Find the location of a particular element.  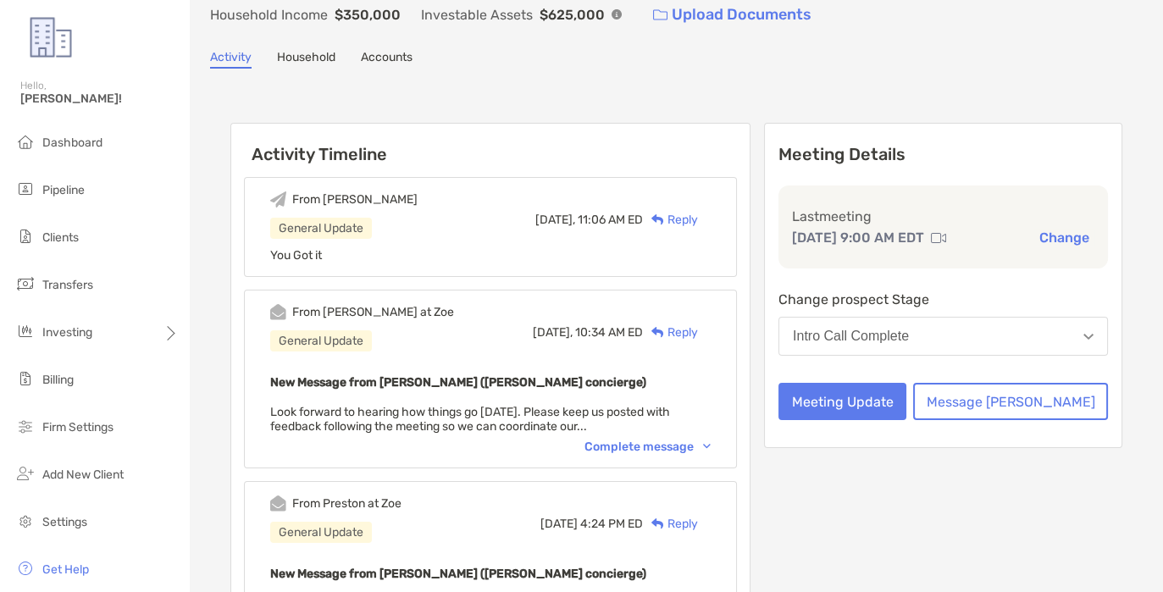

span: Investing is located at coordinates (67, 332).